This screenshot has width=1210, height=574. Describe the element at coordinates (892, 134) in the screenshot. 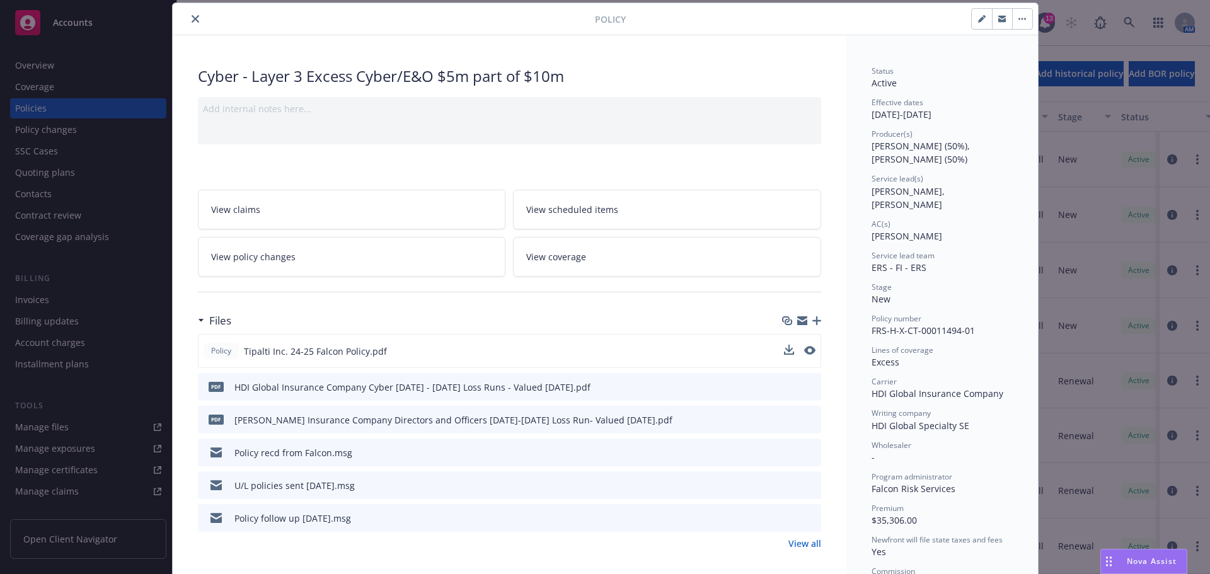

I see `span: Producer(s)` at that location.